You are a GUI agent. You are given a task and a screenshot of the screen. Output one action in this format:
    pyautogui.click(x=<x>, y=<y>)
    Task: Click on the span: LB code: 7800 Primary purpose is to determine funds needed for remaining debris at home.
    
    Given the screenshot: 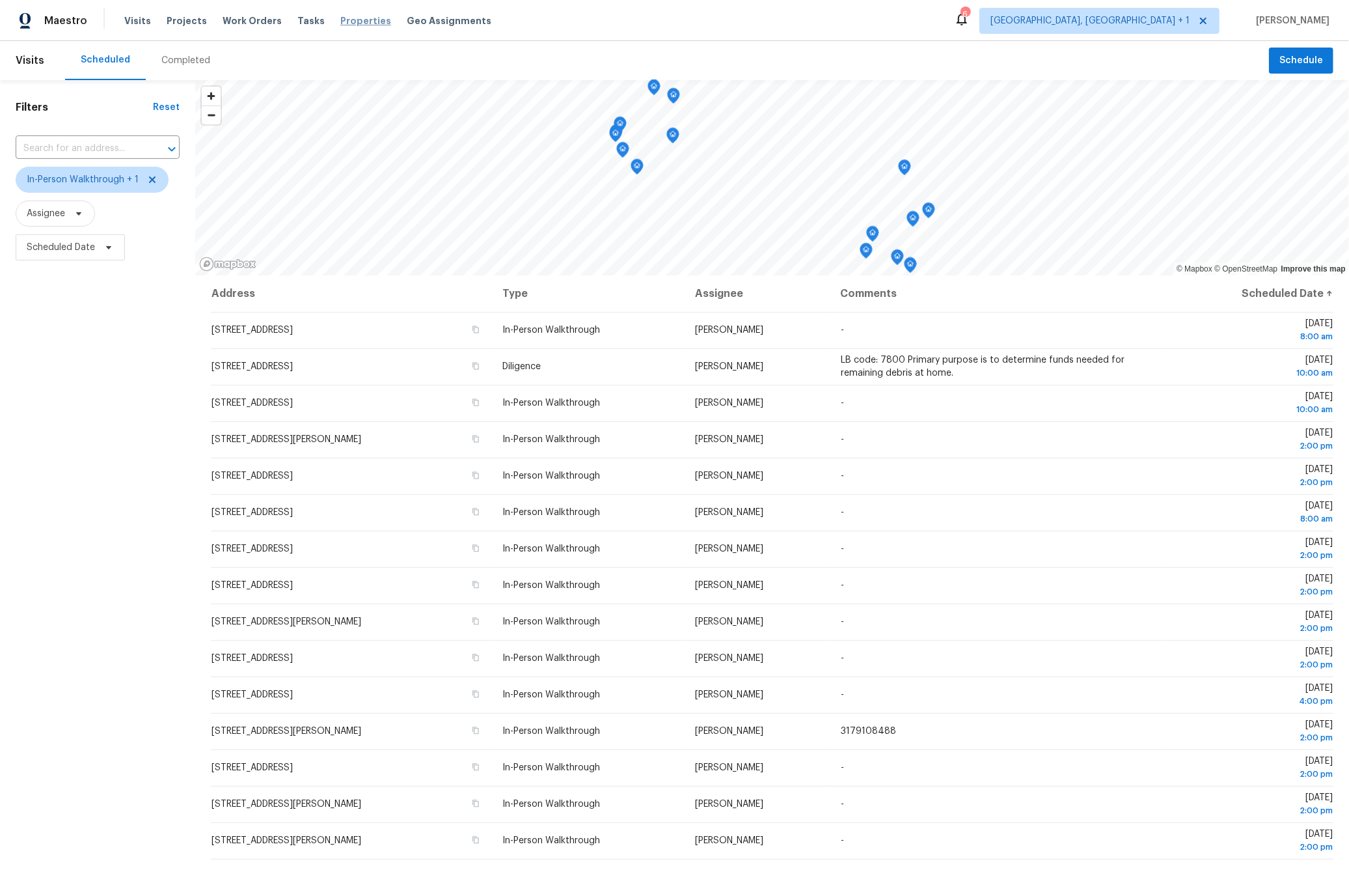 What is the action you would take?
    pyautogui.click(x=983, y=367)
    